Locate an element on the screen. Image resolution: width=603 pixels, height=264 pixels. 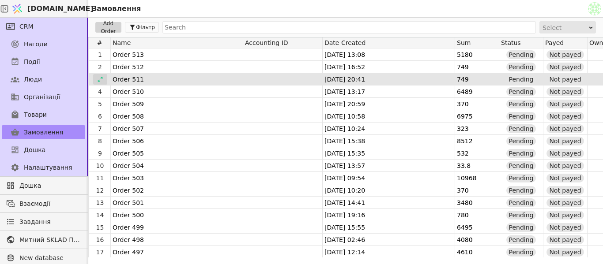
div: 12 is located at coordinates (100, 191).